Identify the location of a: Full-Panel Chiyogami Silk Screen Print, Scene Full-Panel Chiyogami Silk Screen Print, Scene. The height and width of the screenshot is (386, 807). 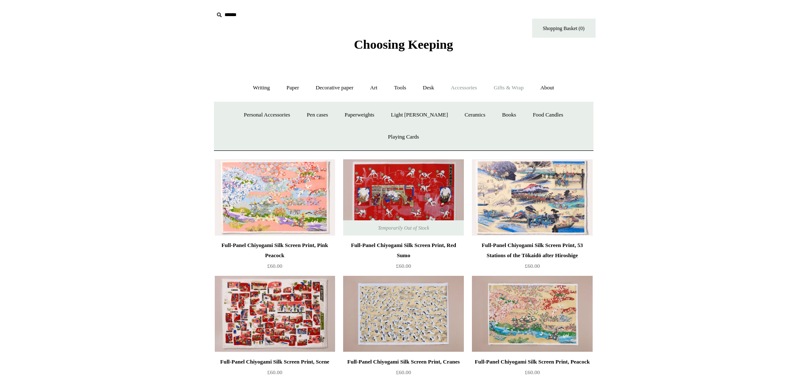
(275, 314).